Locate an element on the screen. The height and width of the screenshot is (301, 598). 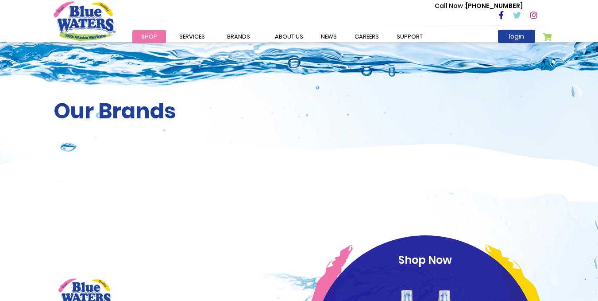
a: store logo is located at coordinates (85, 21).